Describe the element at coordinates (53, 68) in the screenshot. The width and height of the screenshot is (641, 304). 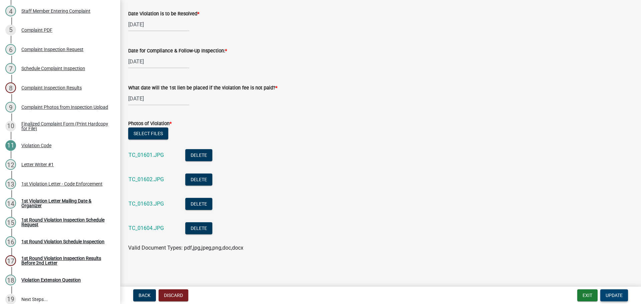
I see `div: Schedule Complaint Inspection` at that location.